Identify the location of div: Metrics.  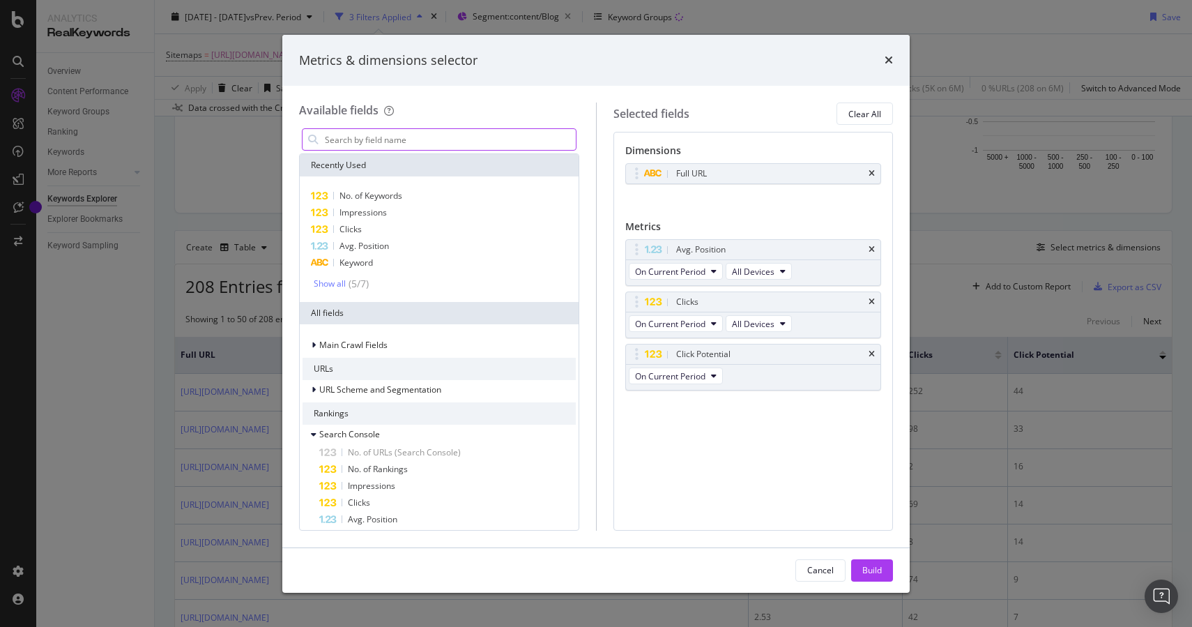
(753, 229).